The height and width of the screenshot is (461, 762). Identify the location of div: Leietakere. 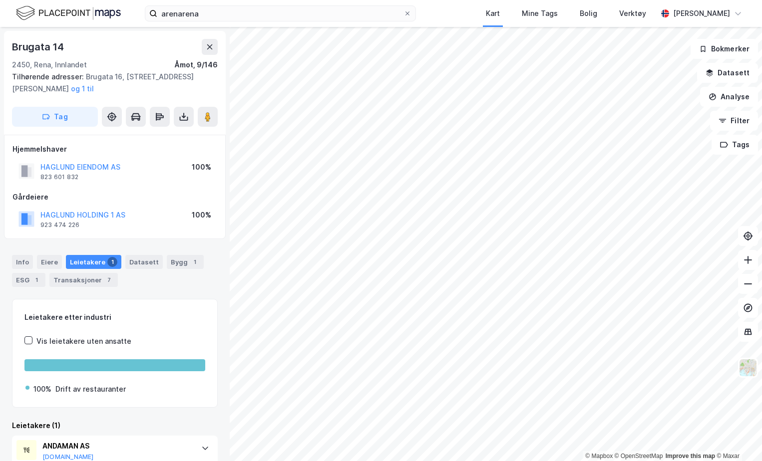
(93, 262).